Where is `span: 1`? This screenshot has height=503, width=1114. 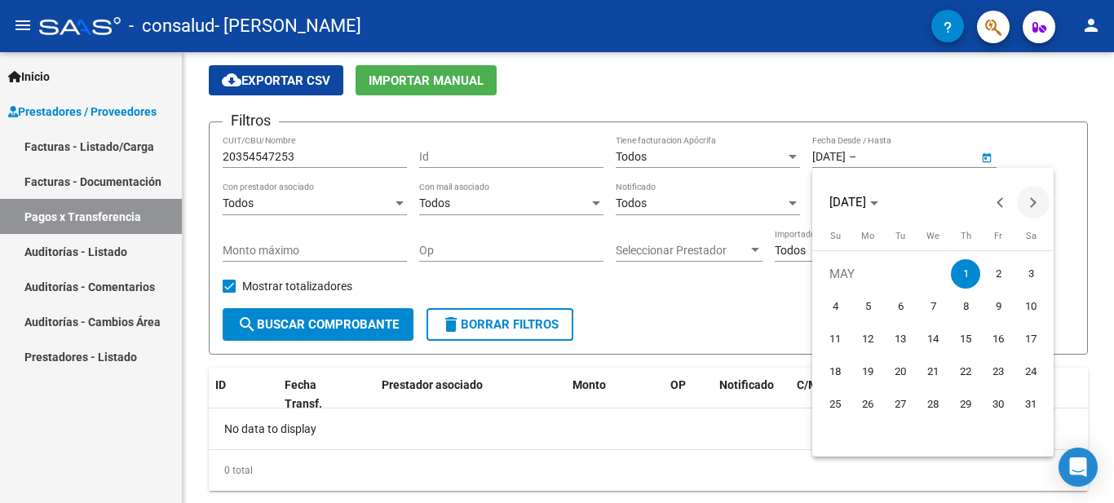
span: 1 is located at coordinates (966, 274).